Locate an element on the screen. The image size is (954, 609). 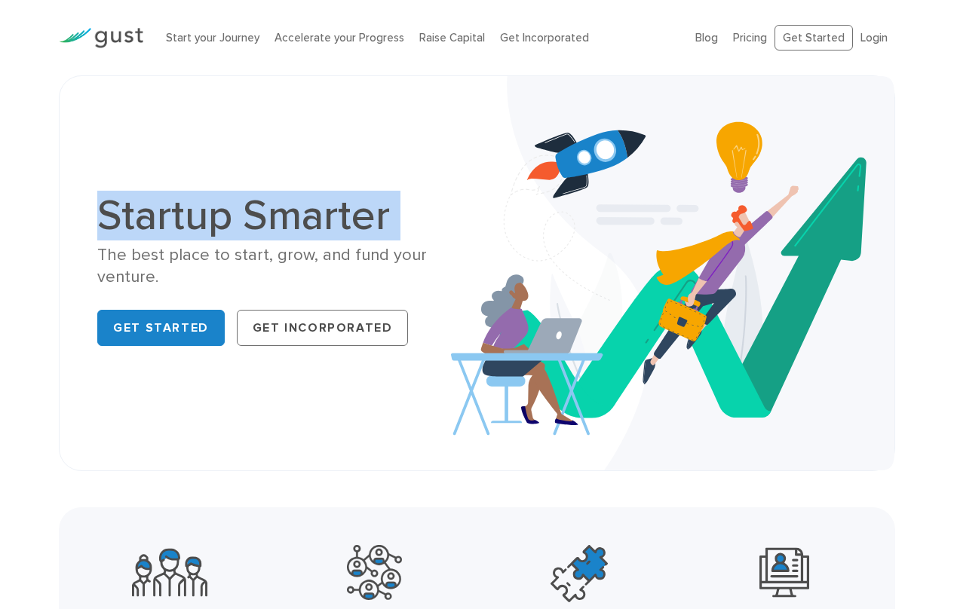
img: Powerful Partners is located at coordinates (374, 572).